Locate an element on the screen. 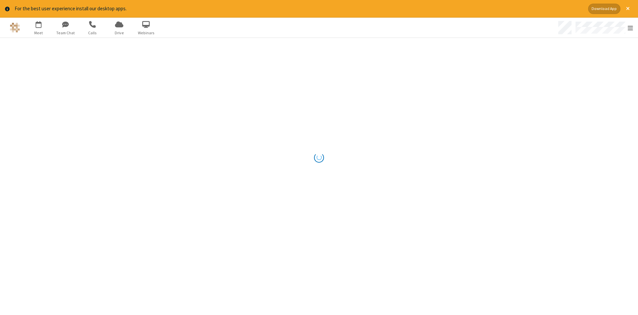 This screenshot has width=638, height=315. span: Calls is located at coordinates (92, 33).